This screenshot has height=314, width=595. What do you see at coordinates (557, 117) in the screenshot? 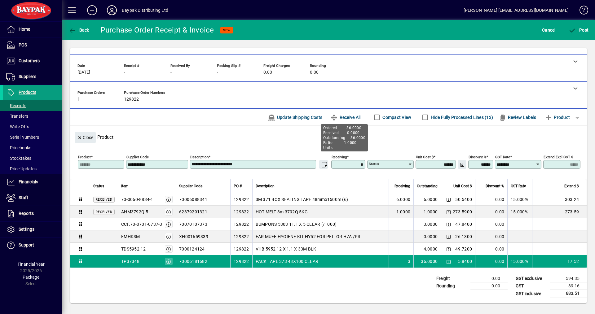
I see `span: Product` at bounding box center [557, 117].